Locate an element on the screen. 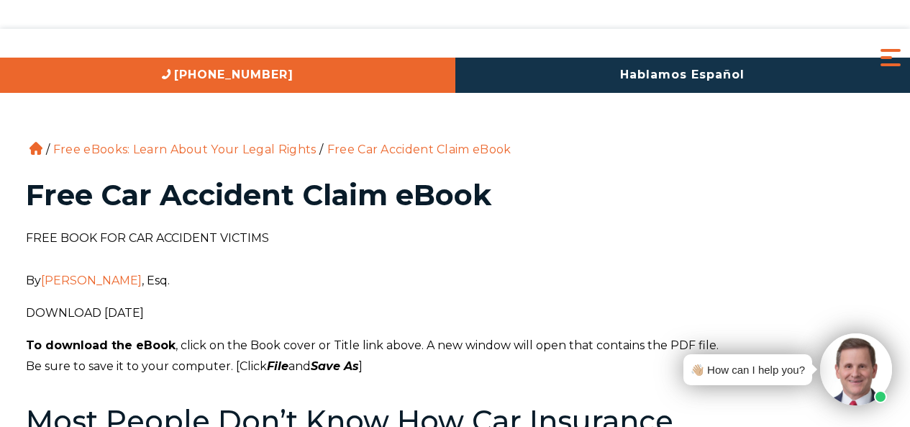  img: Auger & Auger Accident and Injury Lawyers Logo is located at coordinates (97, 58).